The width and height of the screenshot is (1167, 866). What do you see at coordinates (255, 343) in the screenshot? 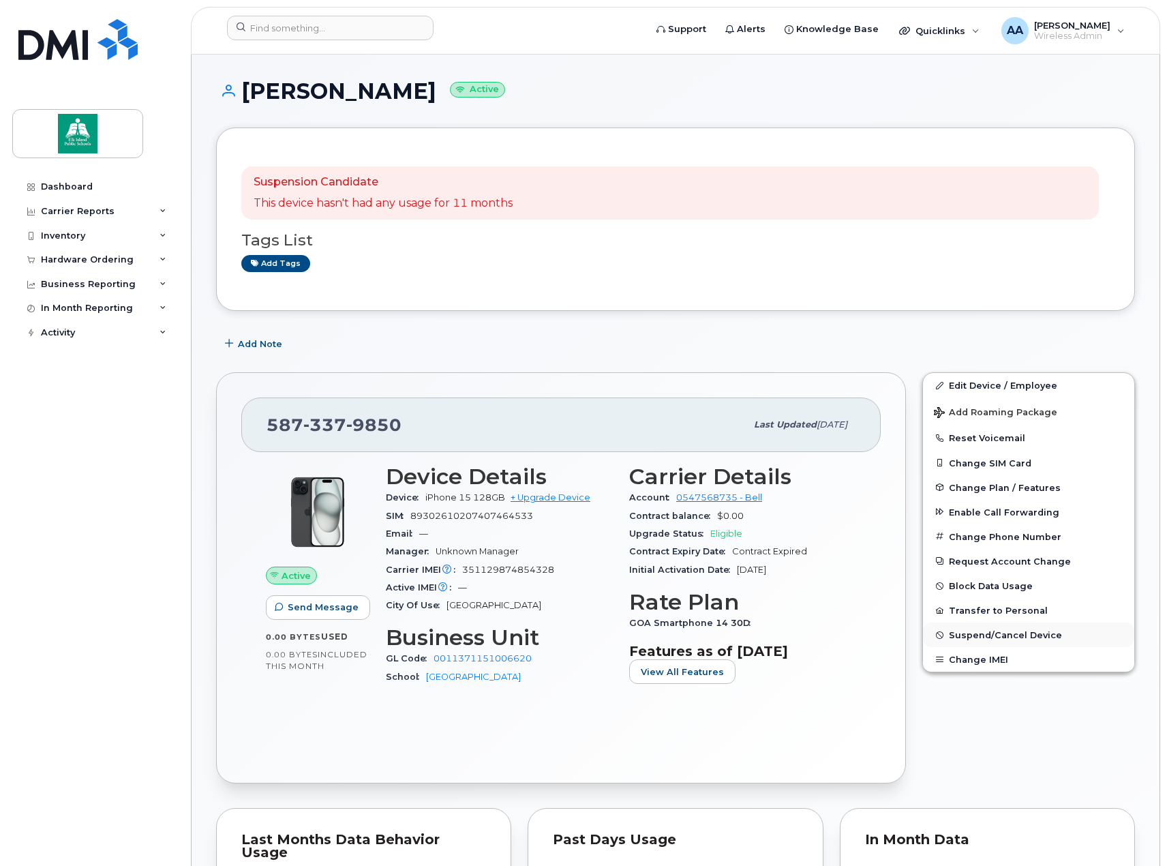
I see `button: Add Note` at bounding box center [255, 343].